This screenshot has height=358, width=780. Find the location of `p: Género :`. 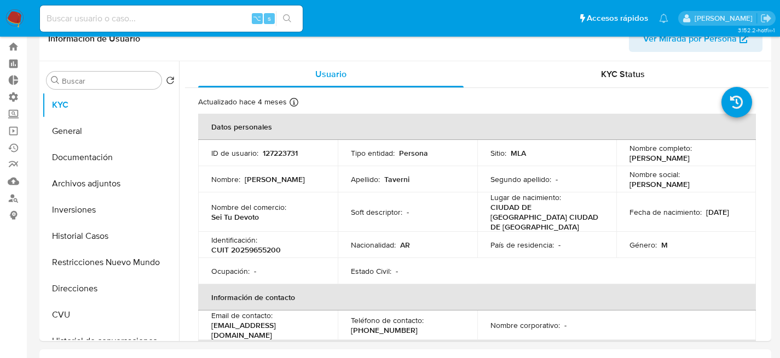

p: Género : is located at coordinates (643, 245).